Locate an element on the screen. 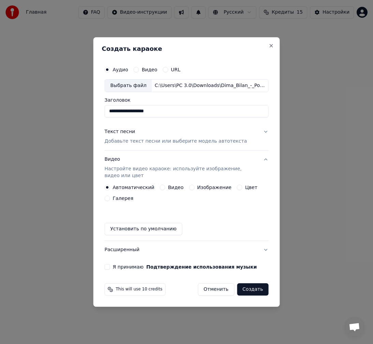 This screenshot has width=373, height=344. button: Расширенный is located at coordinates (187, 250).